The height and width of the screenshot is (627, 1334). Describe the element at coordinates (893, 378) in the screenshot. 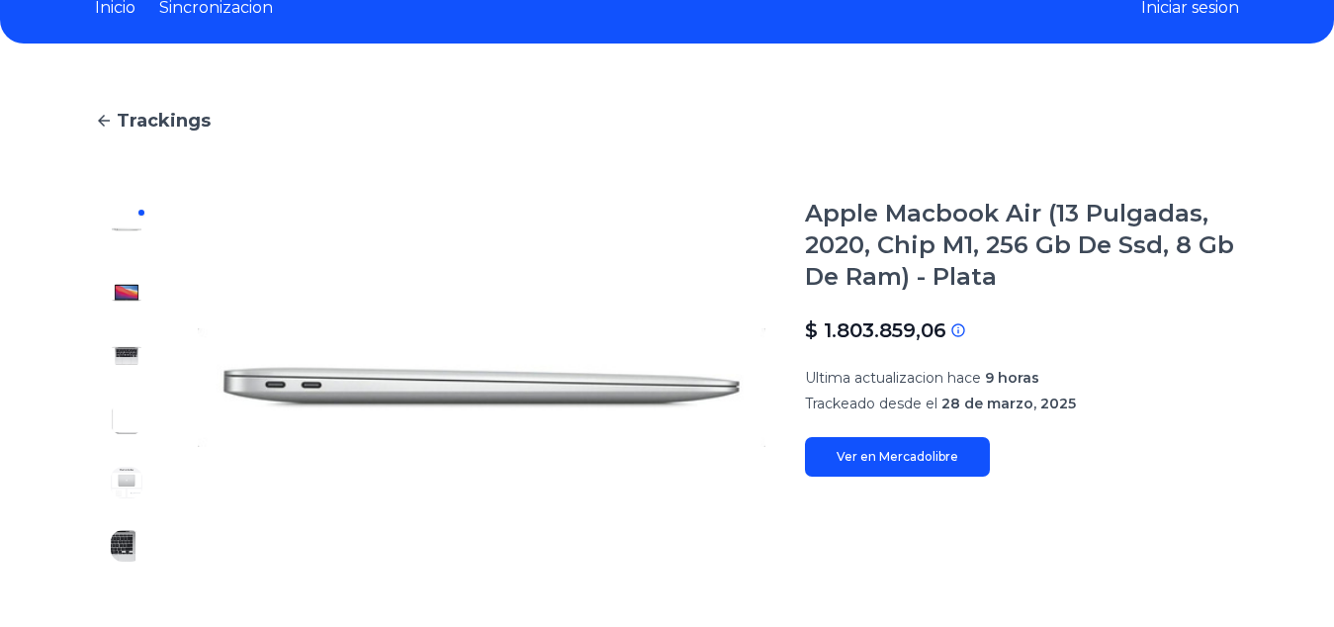

I see `span: Ultima actualizacion hace` at that location.